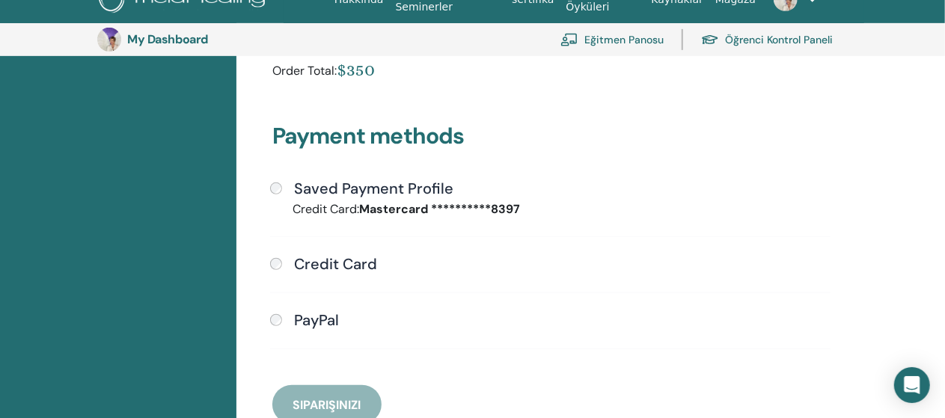  Describe the element at coordinates (612, 40) in the screenshot. I see `a: Eğitmen Panosu` at that location.